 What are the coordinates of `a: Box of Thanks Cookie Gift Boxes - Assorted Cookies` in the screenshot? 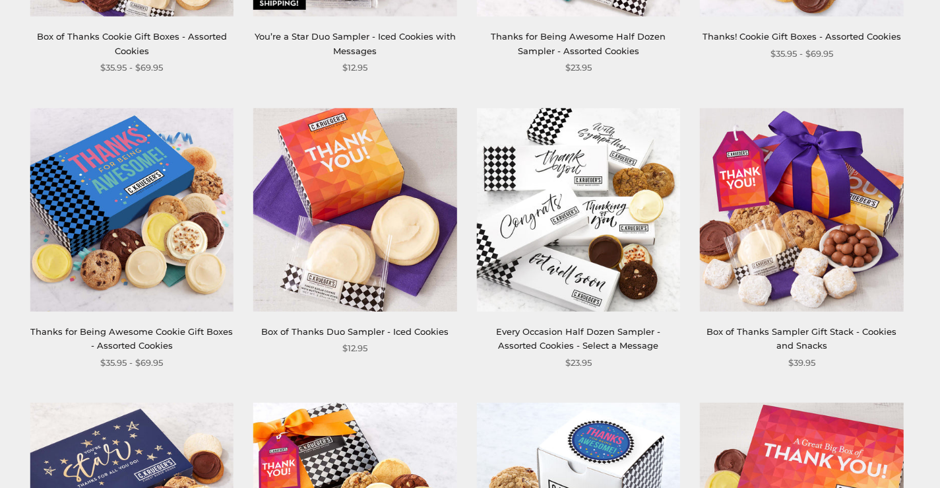 It's located at (132, 43).